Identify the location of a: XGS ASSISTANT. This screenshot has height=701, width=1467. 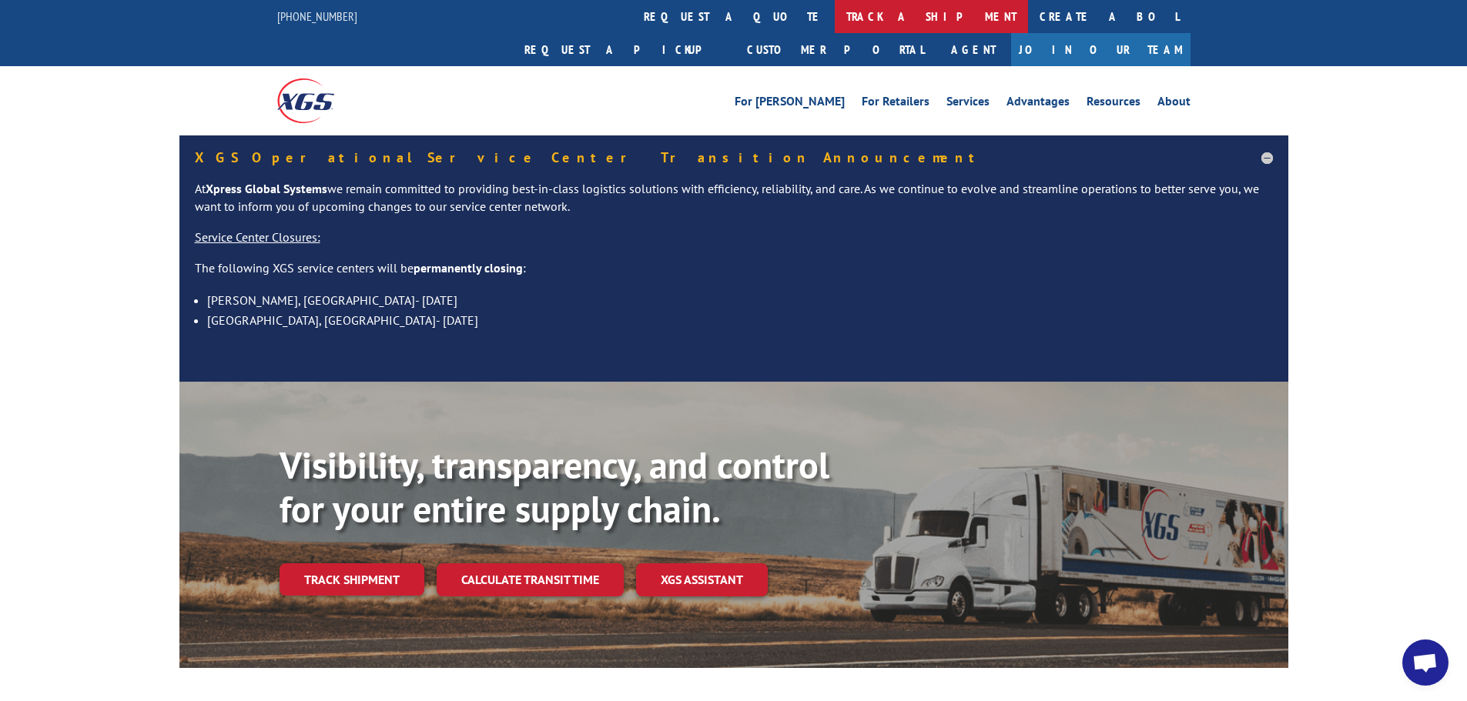
(701, 580).